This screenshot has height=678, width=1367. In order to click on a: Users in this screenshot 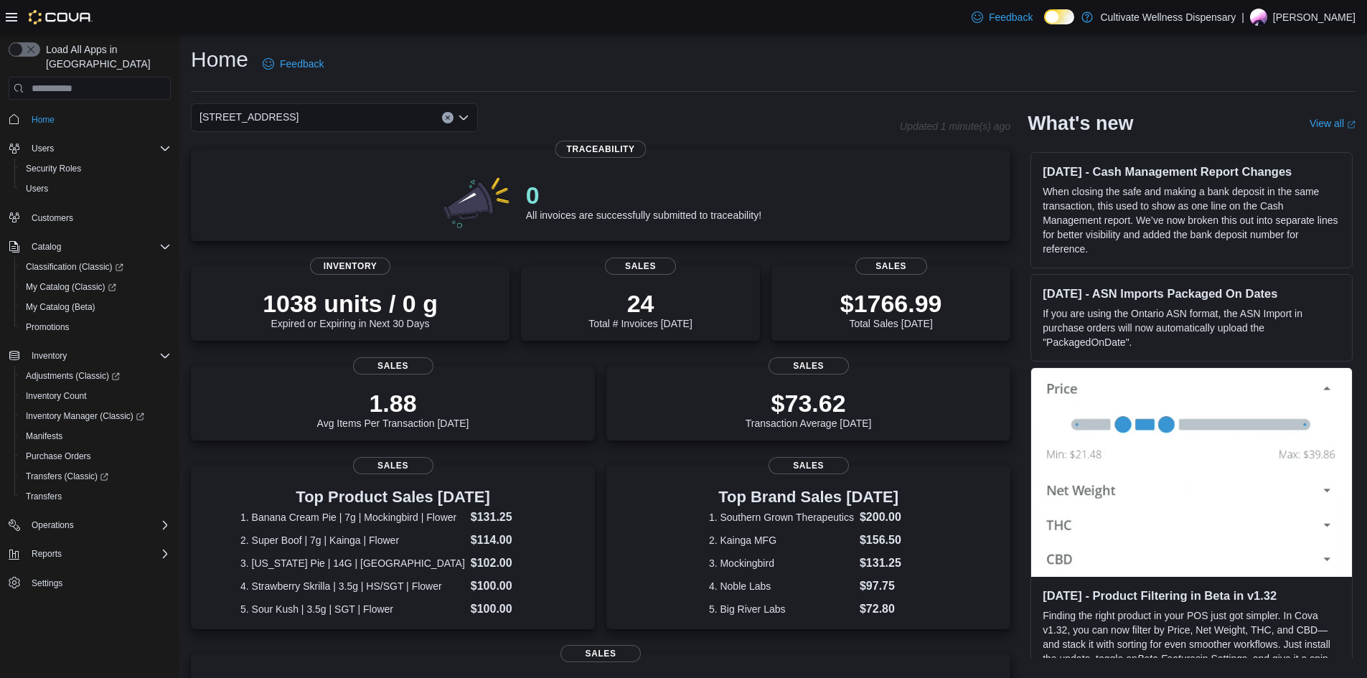, I will do `click(37, 189)`.